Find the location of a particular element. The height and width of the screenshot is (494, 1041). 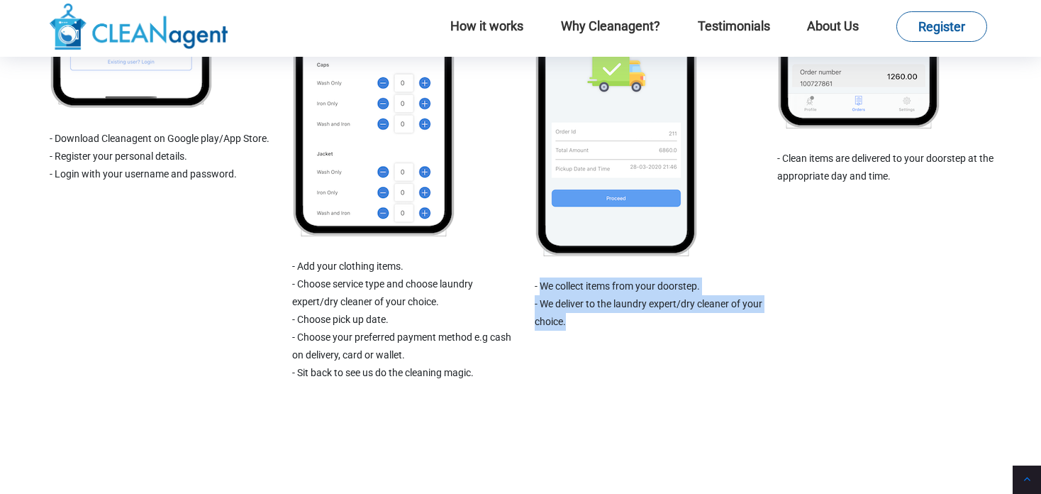

a: Testimonials is located at coordinates (734, 26).